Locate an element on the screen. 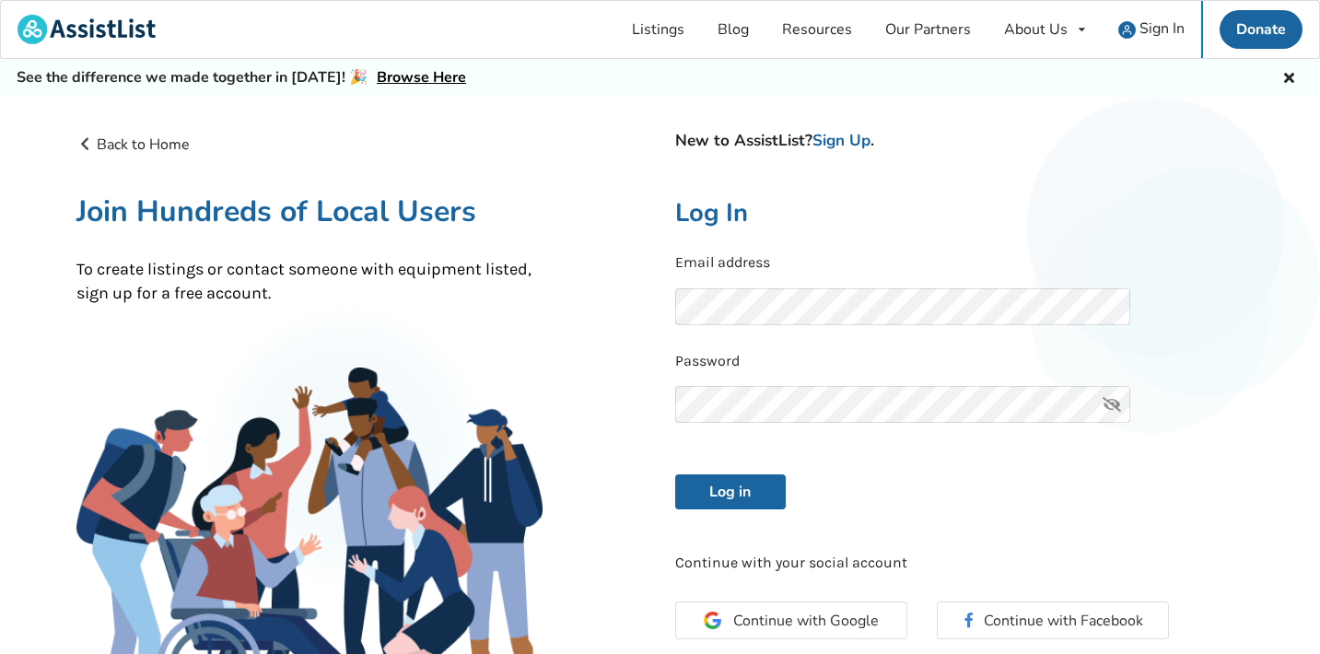 The image size is (1320, 654). a: Sign Up is located at coordinates (841, 140).